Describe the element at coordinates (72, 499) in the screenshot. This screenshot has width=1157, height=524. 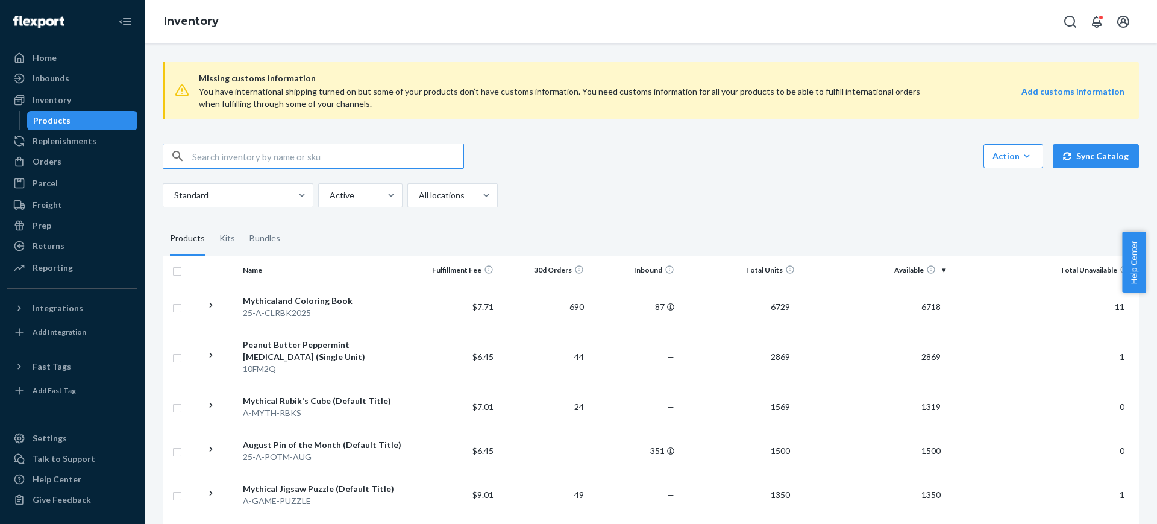
I see `button: Give Feedback` at that location.